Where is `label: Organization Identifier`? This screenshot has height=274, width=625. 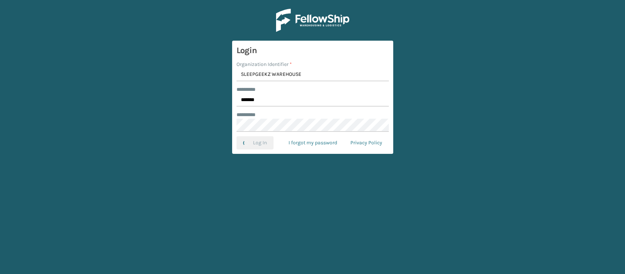 label: Organization Identifier is located at coordinates (264, 64).